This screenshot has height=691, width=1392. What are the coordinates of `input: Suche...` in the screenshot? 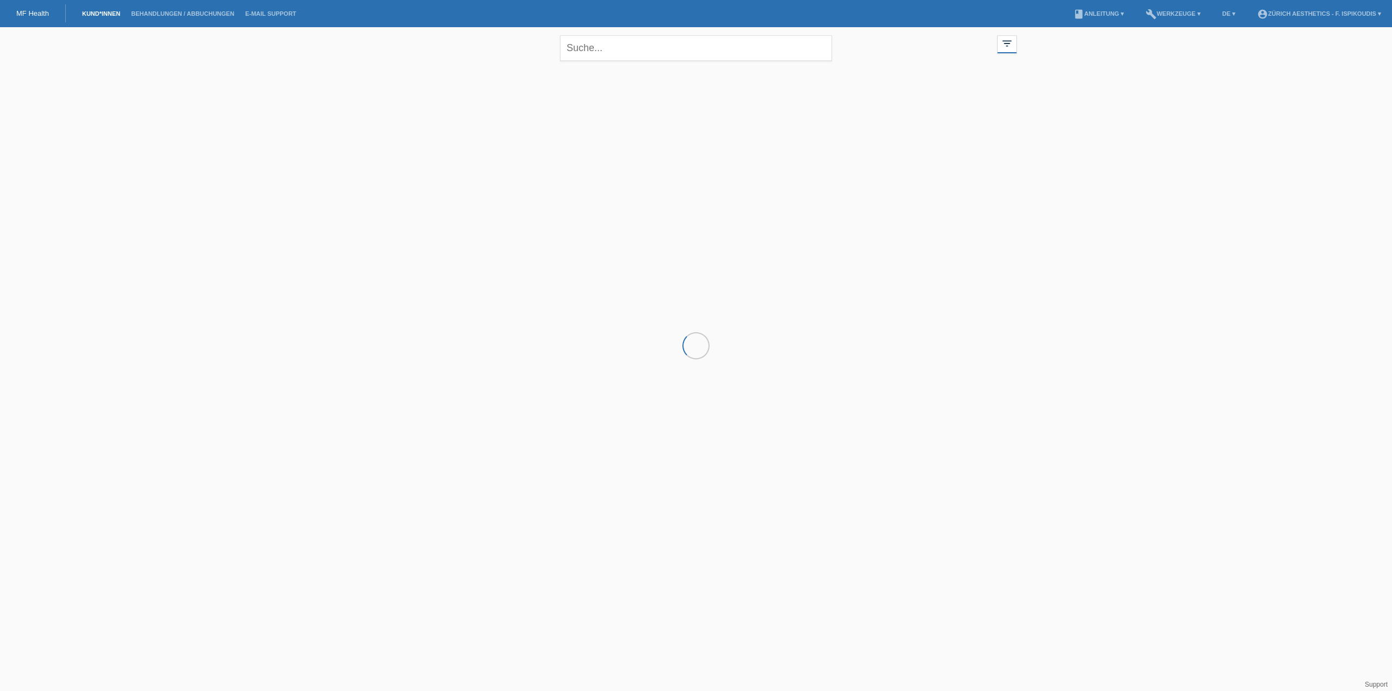 It's located at (696, 48).